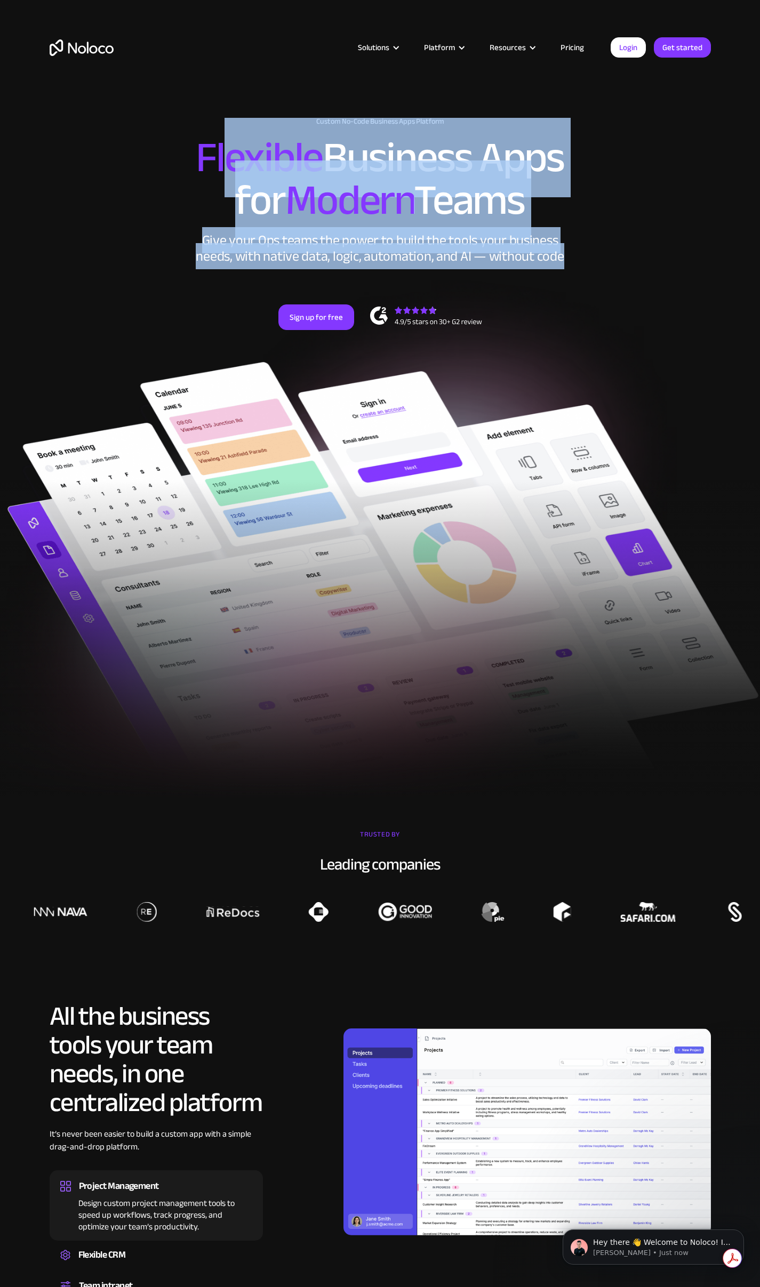 The width and height of the screenshot is (760, 1287). Describe the element at coordinates (119, 1186) in the screenshot. I see `div: Project Management` at that location.